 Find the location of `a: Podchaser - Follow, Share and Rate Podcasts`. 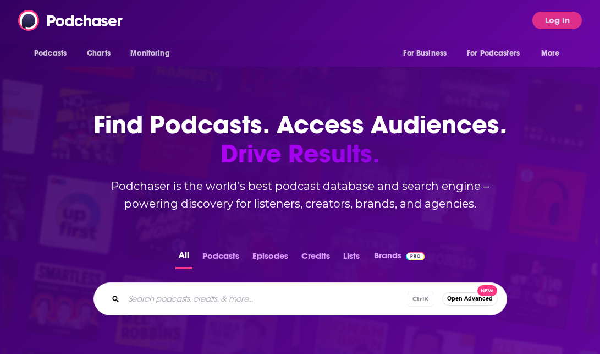

a: Podchaser - Follow, Share and Rate Podcasts is located at coordinates (71, 20).